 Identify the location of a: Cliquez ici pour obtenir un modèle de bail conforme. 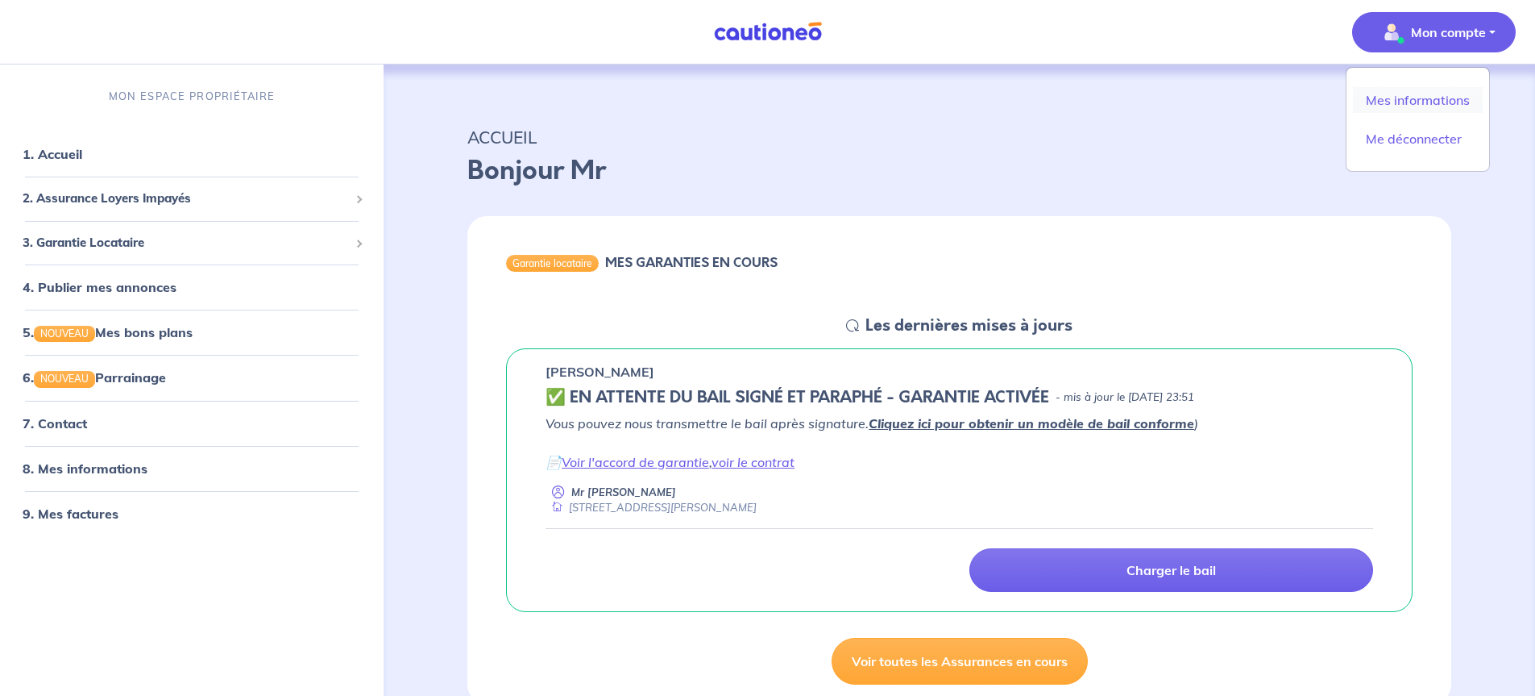
(1032, 423).